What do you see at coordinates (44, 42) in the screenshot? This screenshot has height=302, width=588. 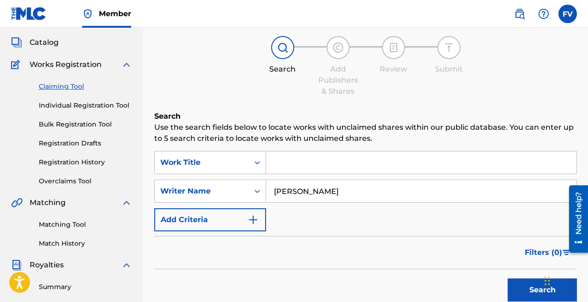 I see `span: Catalog` at bounding box center [44, 42].